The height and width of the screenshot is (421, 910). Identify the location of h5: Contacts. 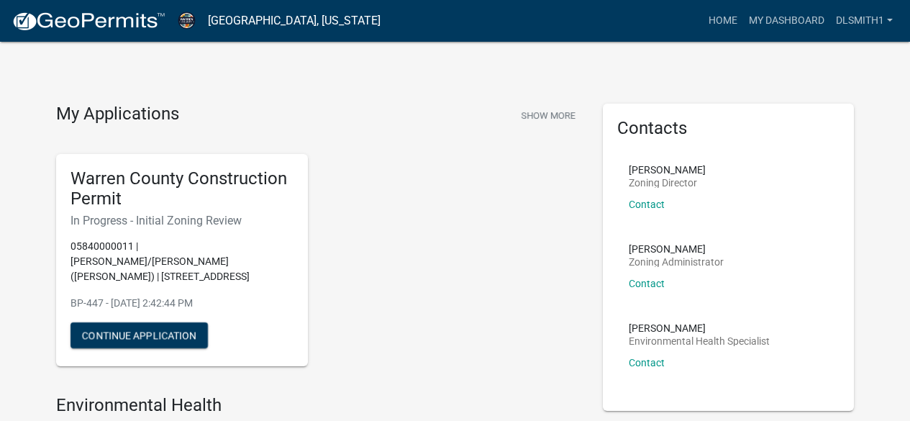
(728, 128).